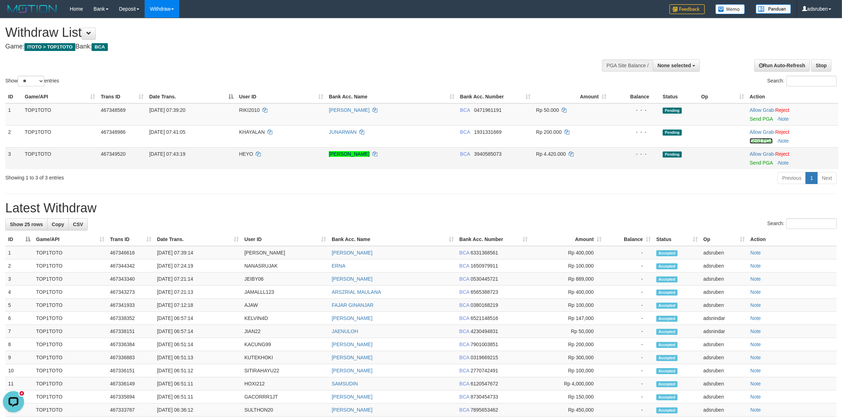  Describe the element at coordinates (393, 239) in the screenshot. I see `th: Bank Acc. Name: activate to sort column ascending` at that location.